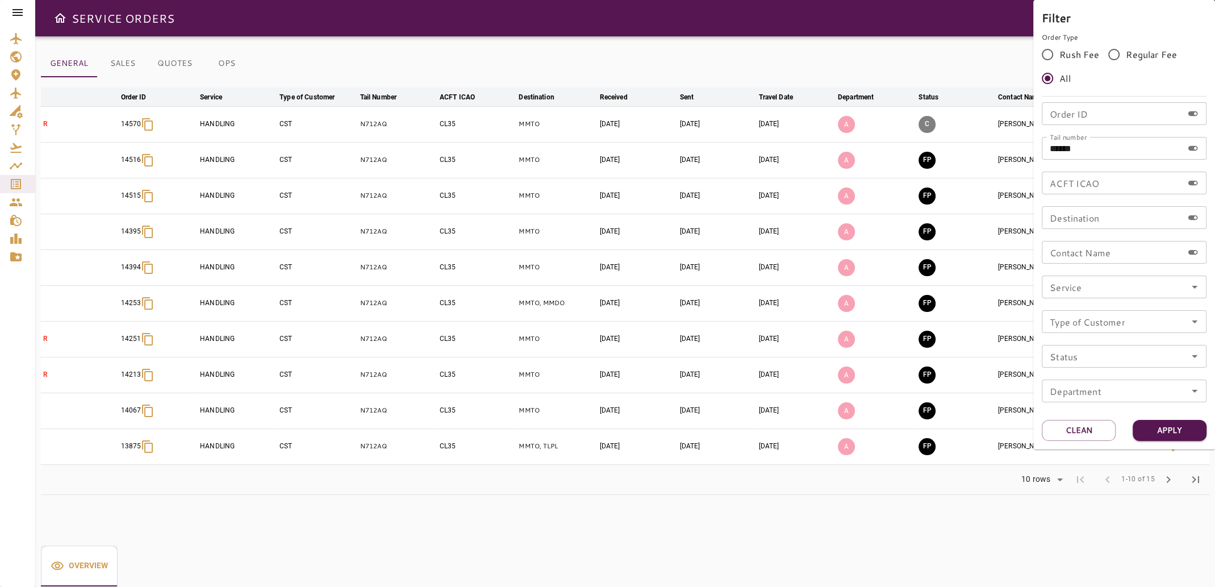  Describe the element at coordinates (1079, 55) in the screenshot. I see `span: Rush Fee` at that location.